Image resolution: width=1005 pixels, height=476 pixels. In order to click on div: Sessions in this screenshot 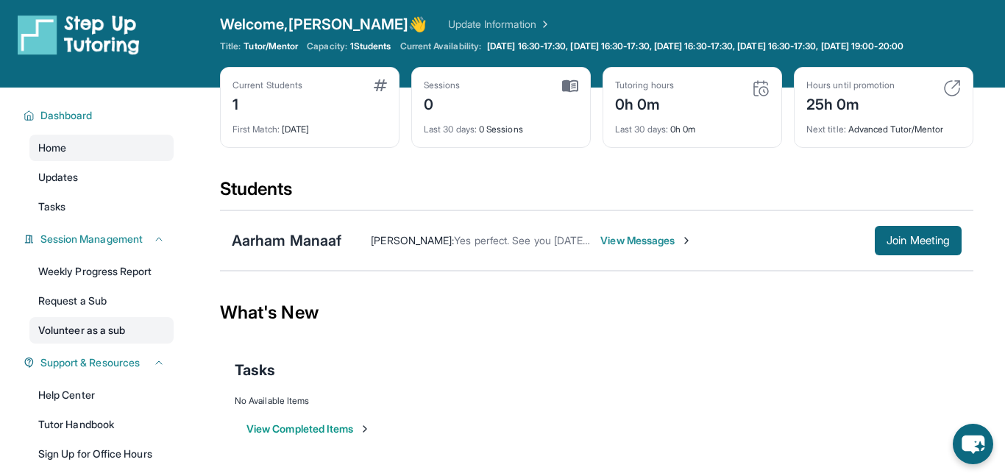, I will do `click(442, 85)`.